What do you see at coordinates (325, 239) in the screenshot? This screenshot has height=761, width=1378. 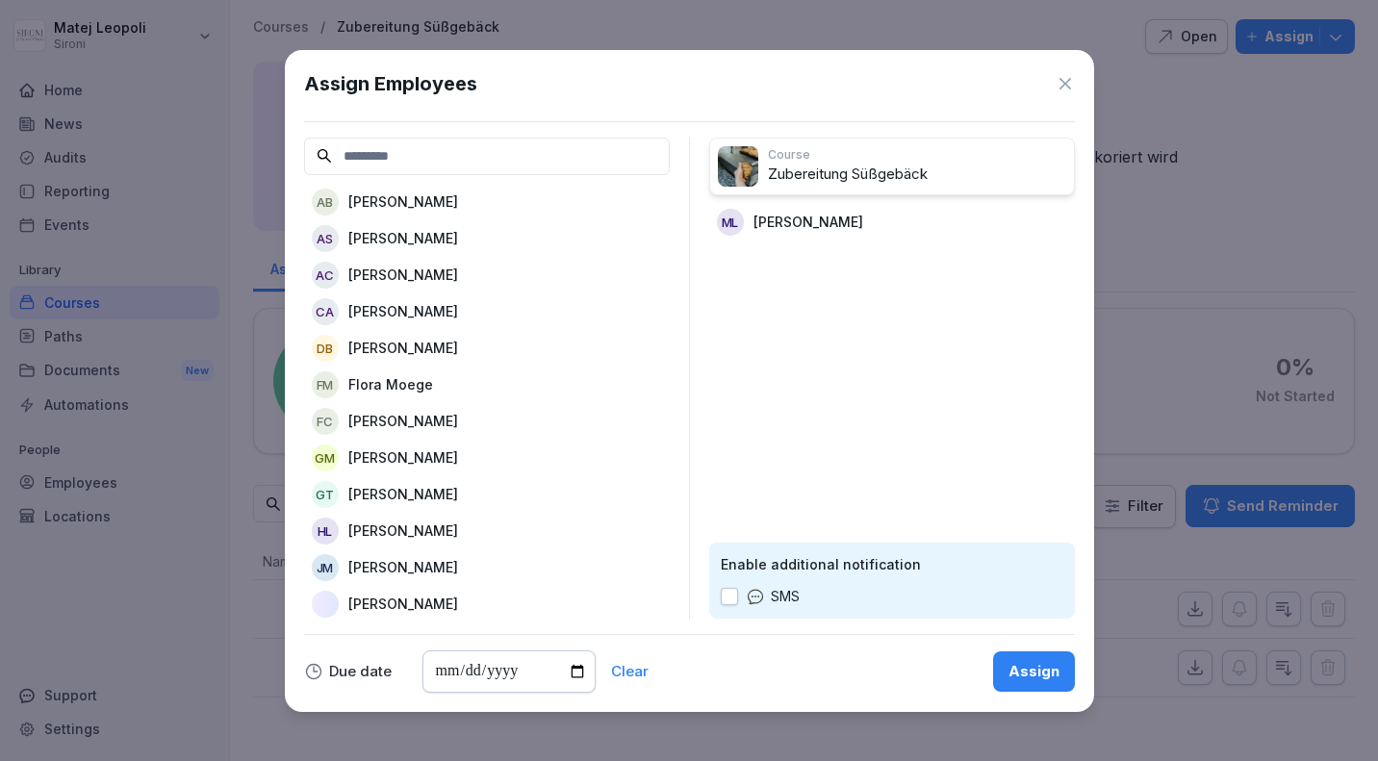 I see `div: AS` at bounding box center [325, 239].